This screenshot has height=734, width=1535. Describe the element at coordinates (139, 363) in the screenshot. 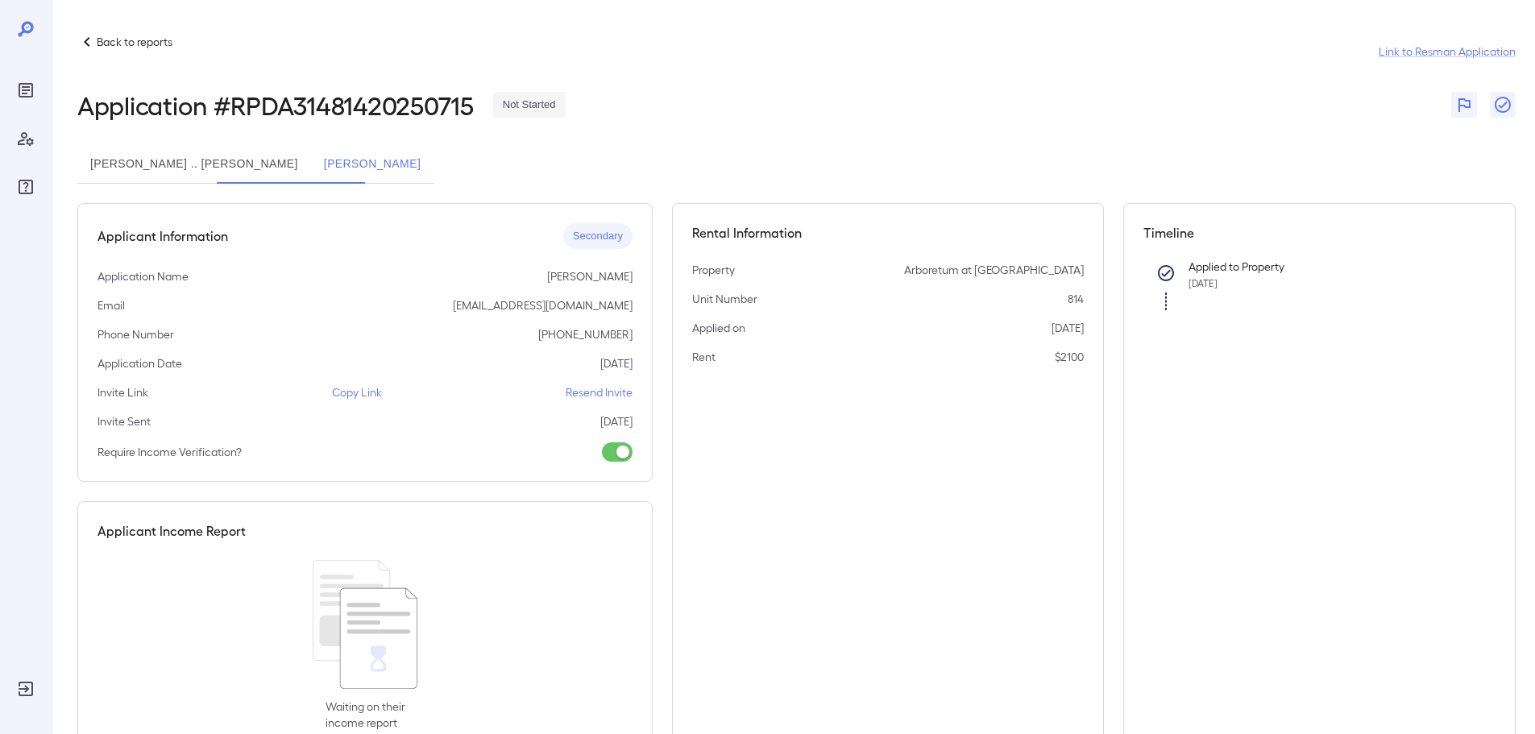

I see `p: Application Date` at that location.